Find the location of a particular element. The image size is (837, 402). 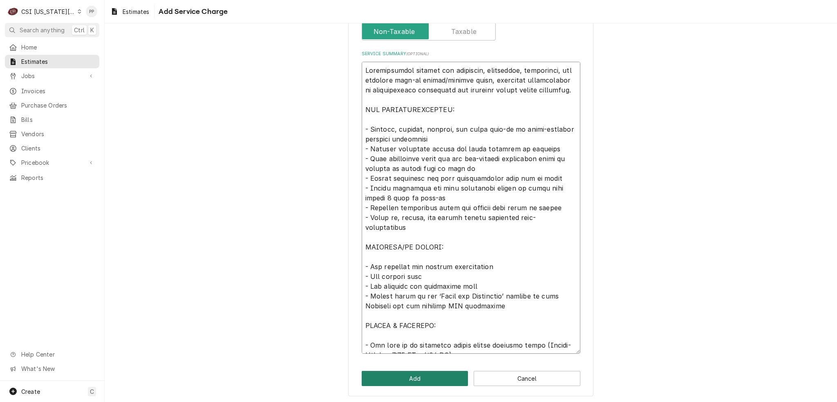

a: Bills is located at coordinates (52, 119).